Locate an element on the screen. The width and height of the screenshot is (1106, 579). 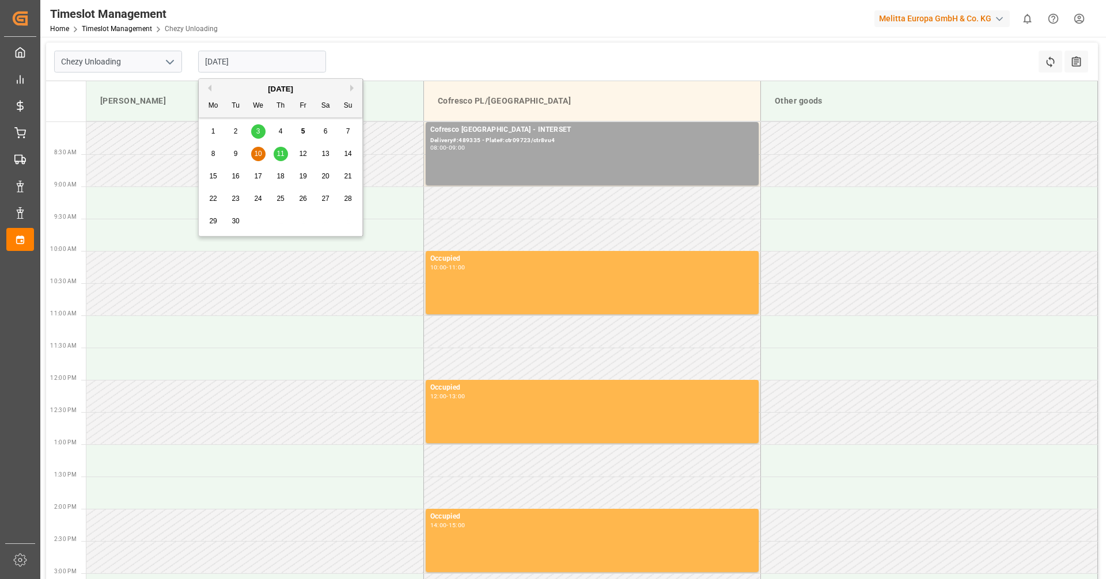
span: 8:30 AM is located at coordinates (65, 152).